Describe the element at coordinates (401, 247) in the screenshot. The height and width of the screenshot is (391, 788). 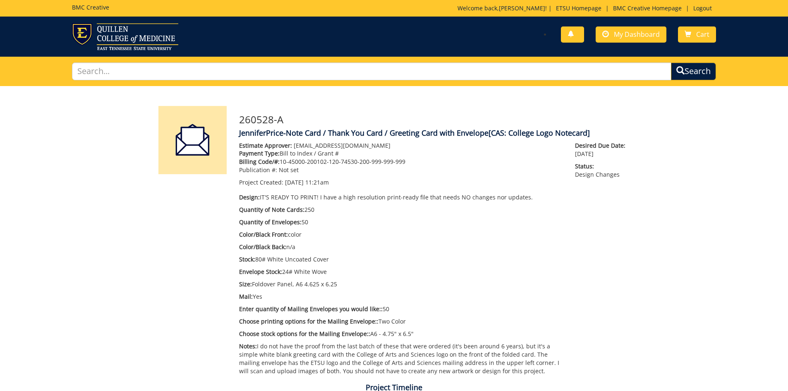
I see `p: n/a` at that location.